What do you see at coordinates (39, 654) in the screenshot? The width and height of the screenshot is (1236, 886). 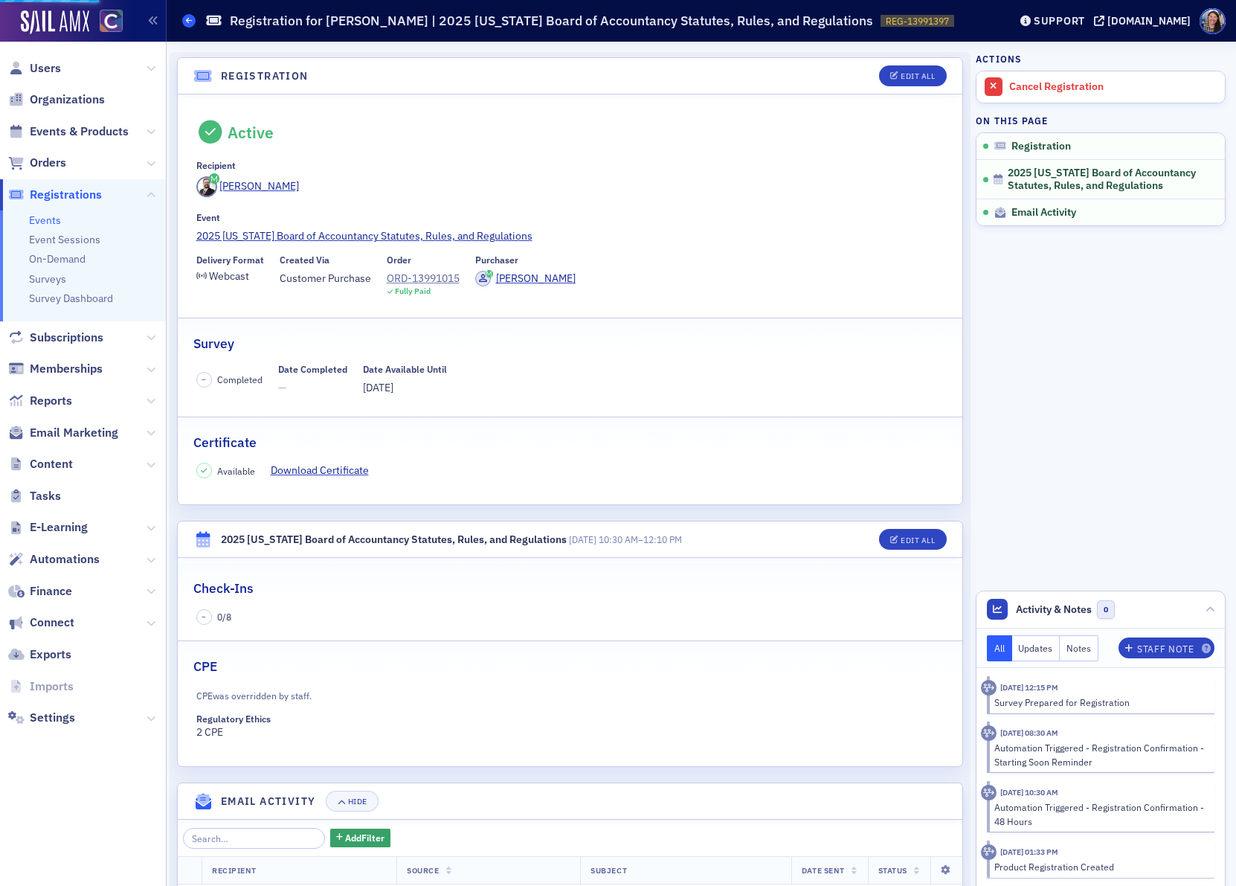 I see `a: Exports` at bounding box center [39, 654].